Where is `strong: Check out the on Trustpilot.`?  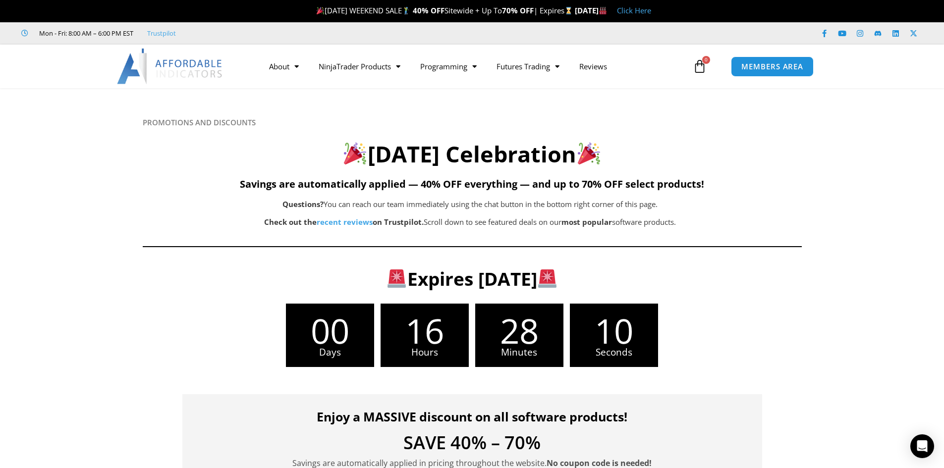
strong: Check out the on Trustpilot. is located at coordinates (344, 222).